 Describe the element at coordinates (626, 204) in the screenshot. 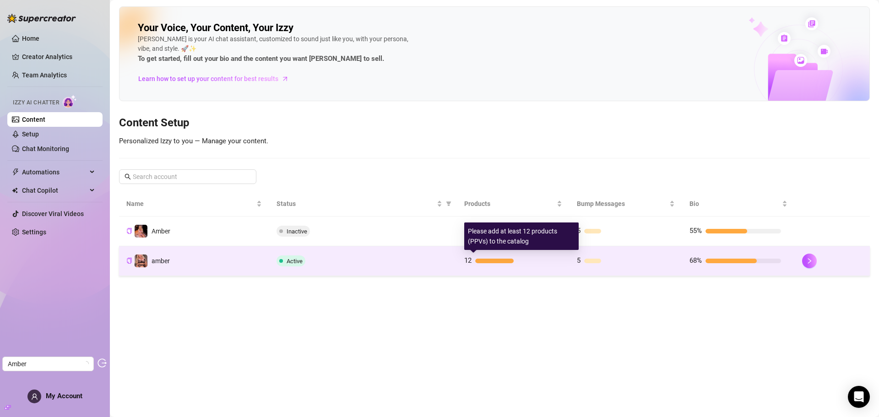

I see `th: Bump Messages` at that location.